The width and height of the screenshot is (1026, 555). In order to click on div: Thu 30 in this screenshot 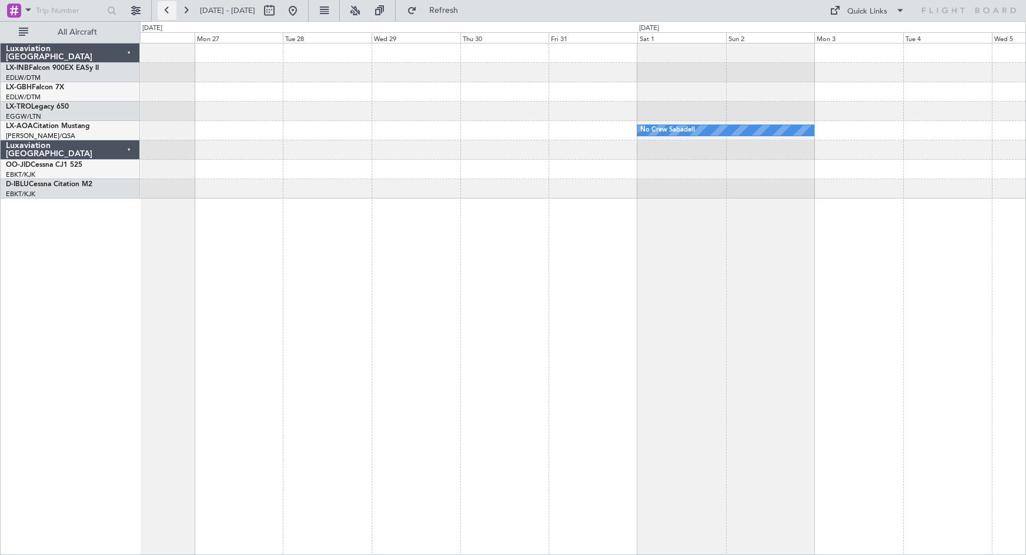, I will do `click(504, 38)`.